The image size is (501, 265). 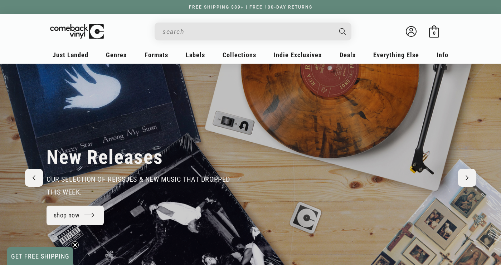 What do you see at coordinates (75, 215) in the screenshot?
I see `a: shop now` at bounding box center [75, 215].